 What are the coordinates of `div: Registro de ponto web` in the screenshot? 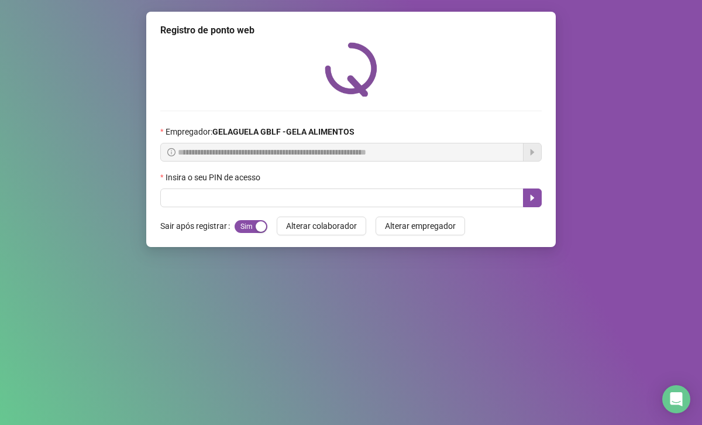 It's located at (351, 30).